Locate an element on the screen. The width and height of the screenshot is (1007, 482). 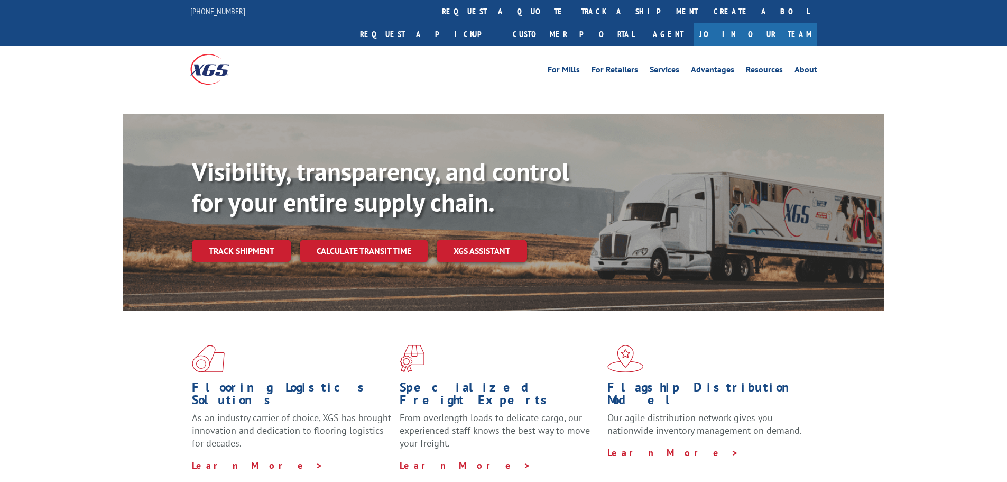
img: xgs-icon-focused-on-flooring-red is located at coordinates (412, 358).